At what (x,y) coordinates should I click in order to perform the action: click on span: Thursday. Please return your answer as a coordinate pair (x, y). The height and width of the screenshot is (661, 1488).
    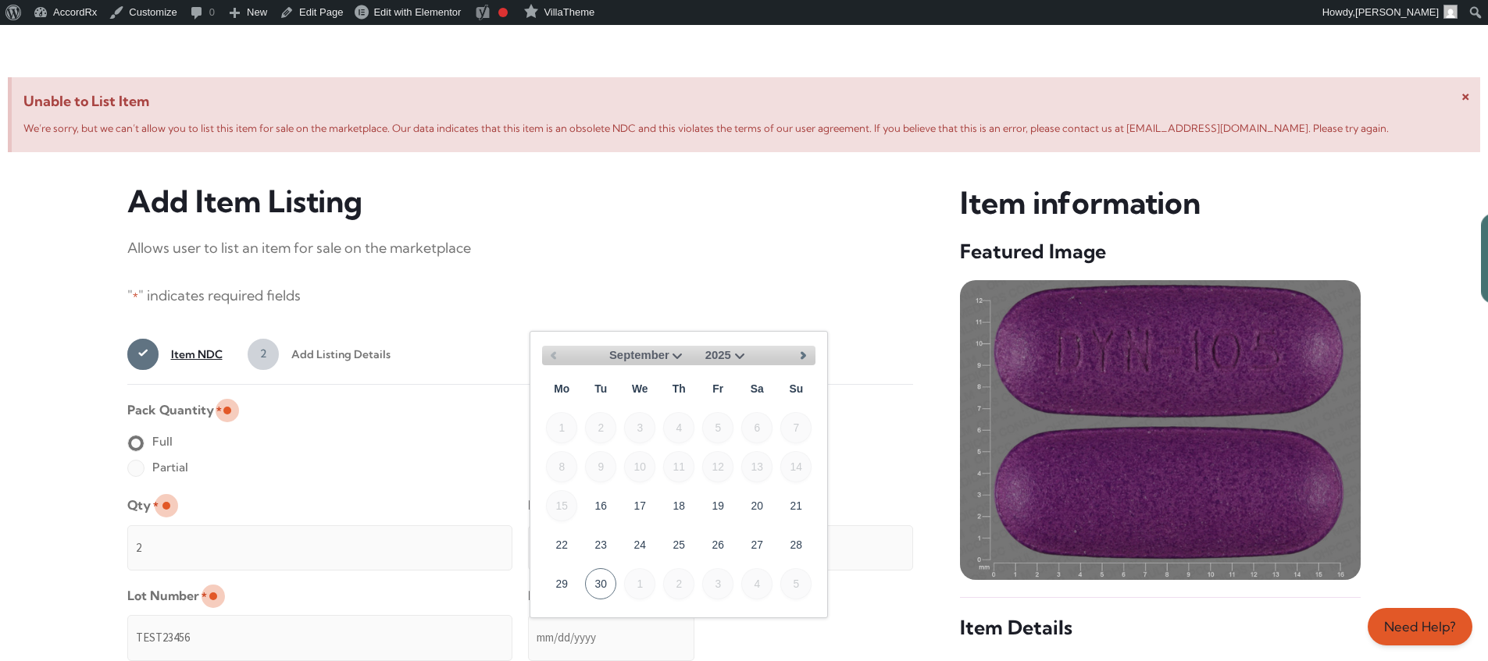
    Looking at the image, I should click on (679, 389).